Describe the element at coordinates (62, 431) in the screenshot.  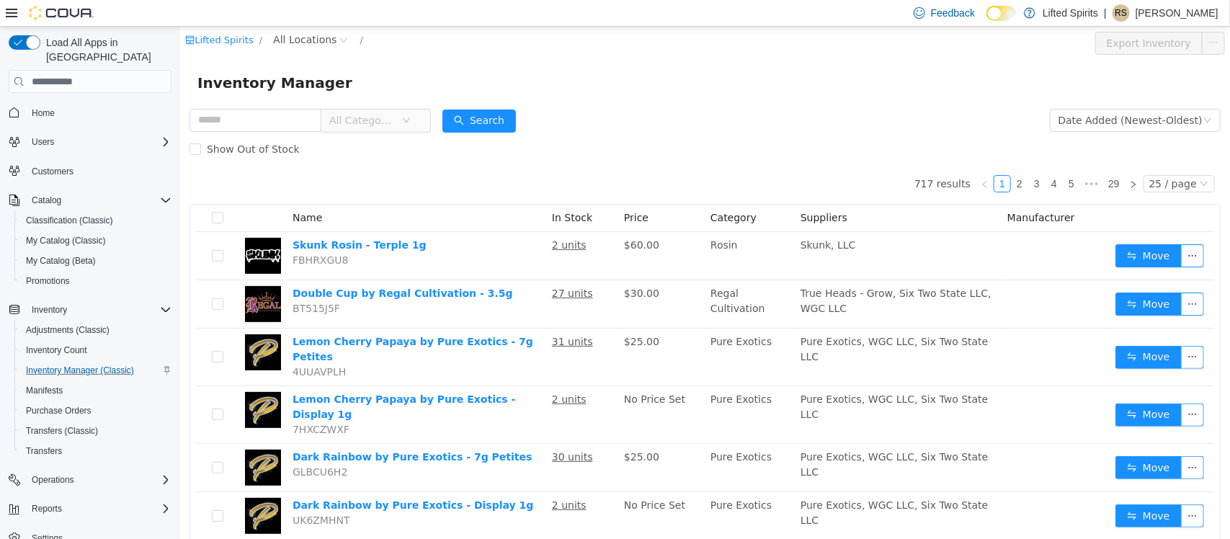
I see `a: Transfers (Classic)` at that location.